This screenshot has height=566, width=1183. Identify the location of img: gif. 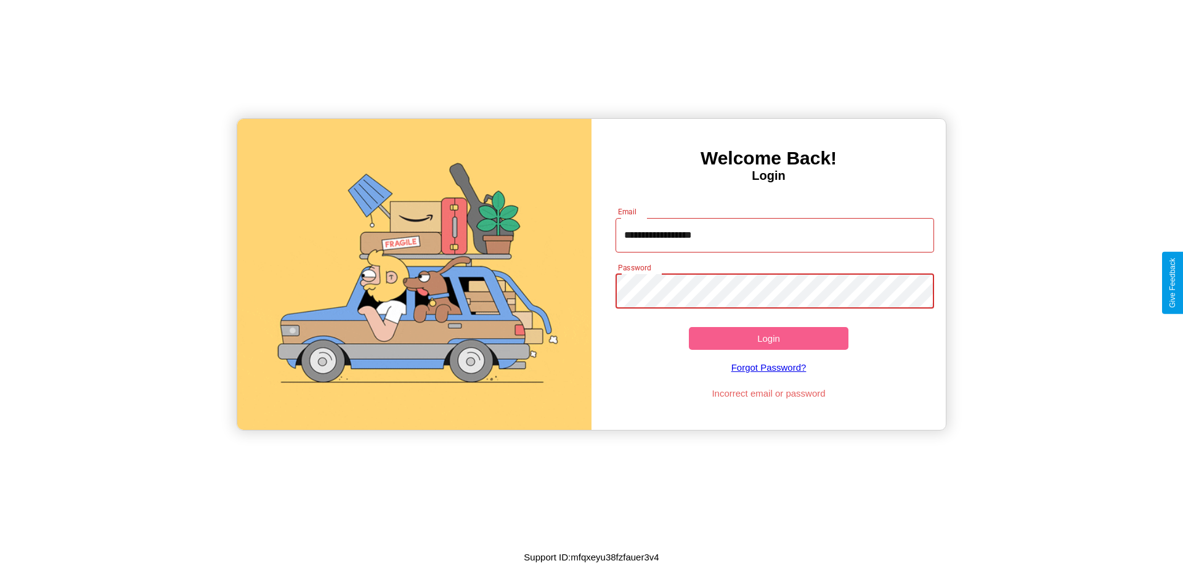
(414, 274).